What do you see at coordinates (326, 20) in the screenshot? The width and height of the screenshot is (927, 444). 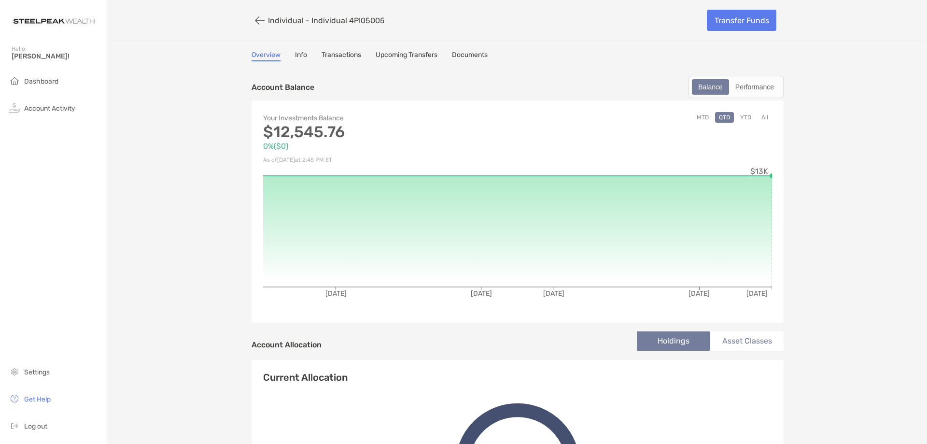 I see `p: Individual - Individual 4PI05005` at bounding box center [326, 20].